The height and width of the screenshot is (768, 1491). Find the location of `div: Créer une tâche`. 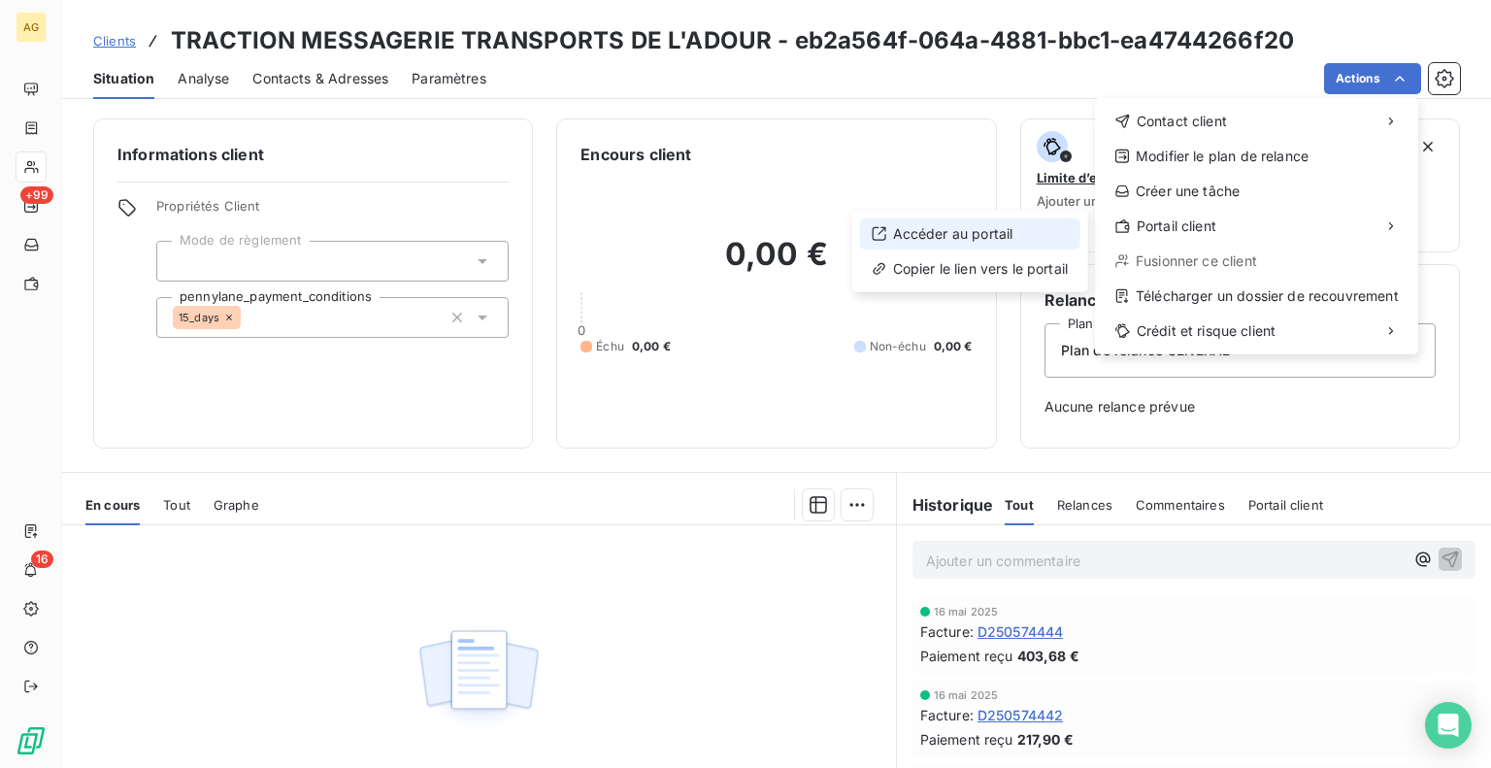

div: Créer une tâche is located at coordinates (1256, 191).